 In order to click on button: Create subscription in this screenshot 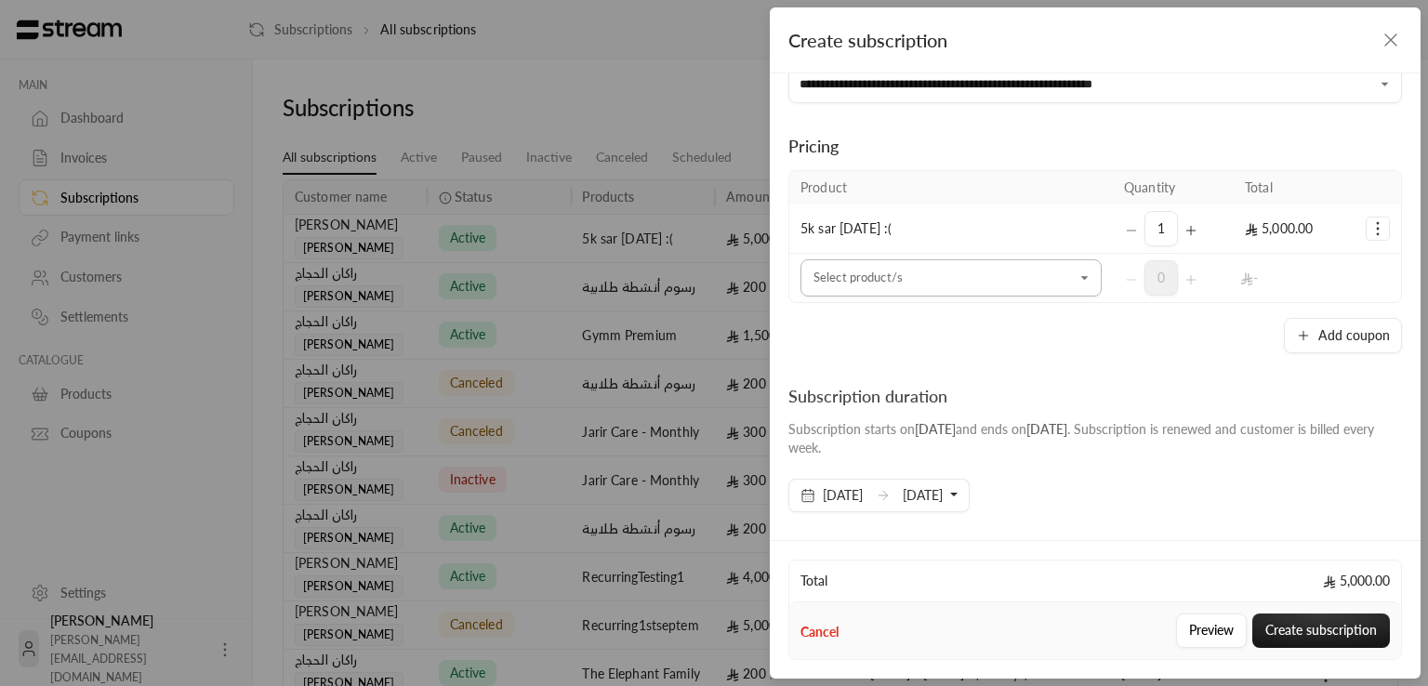, I will do `click(1321, 630)`.